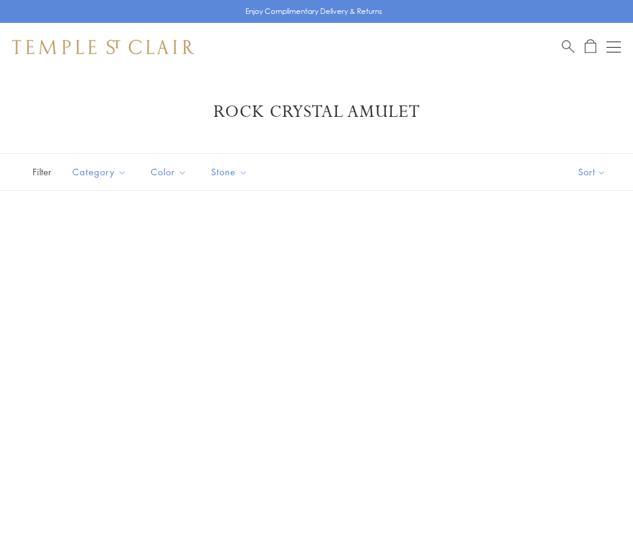 The image size is (633, 535). Describe the element at coordinates (590, 46) in the screenshot. I see `a: Open Shopping Bag` at that location.